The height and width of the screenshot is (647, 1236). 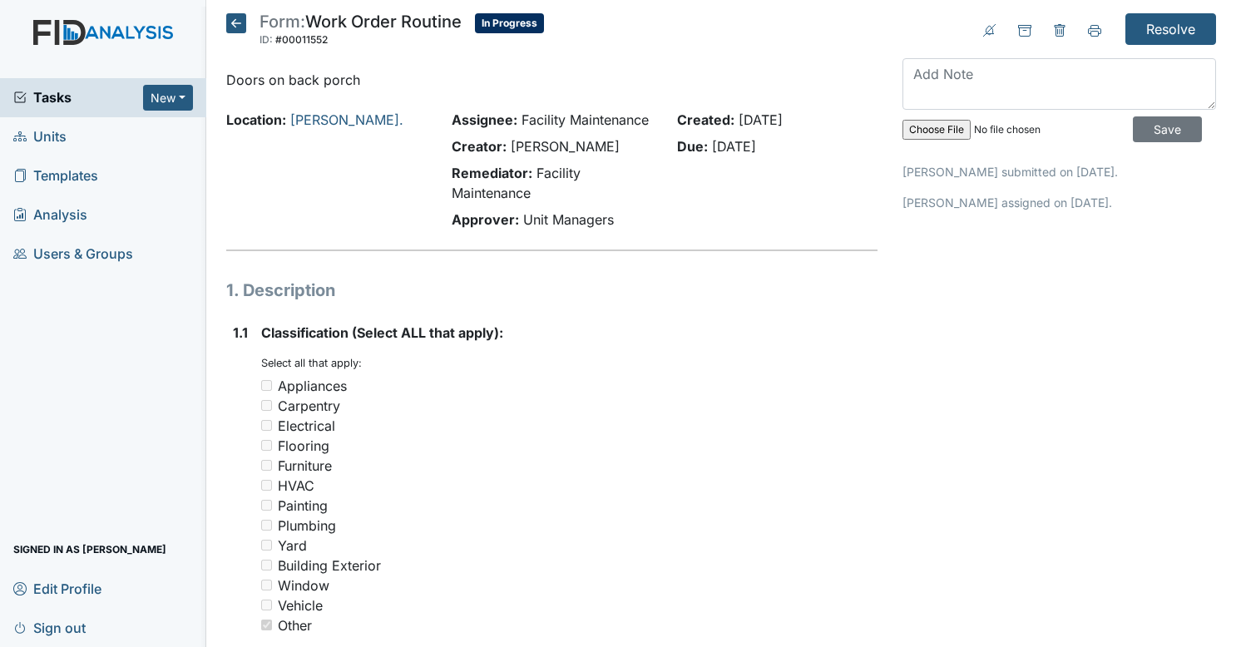 What do you see at coordinates (57, 588) in the screenshot?
I see `span: Edit Profile` at bounding box center [57, 588].